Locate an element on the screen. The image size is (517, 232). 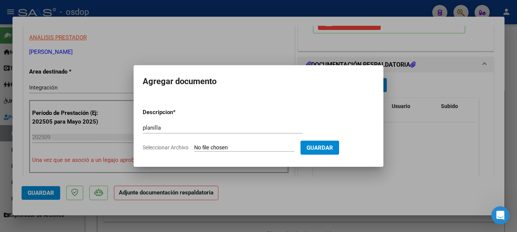
span: Guardar is located at coordinates (320, 148).